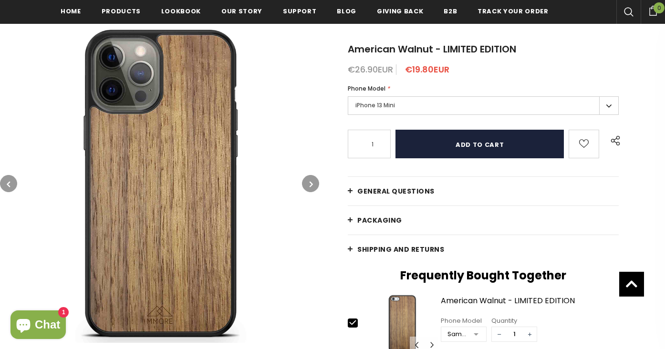 The image size is (665, 349). I want to click on a: Shipping and returns, so click(483, 250).